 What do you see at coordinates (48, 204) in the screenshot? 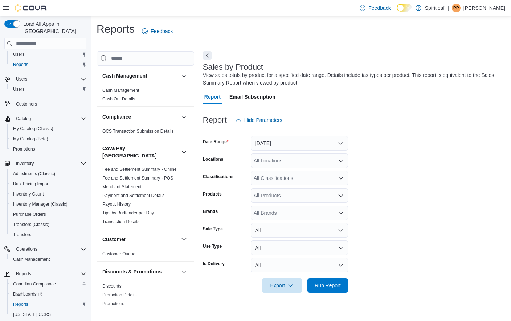
I see `button: Inventory Manager (Classic)` at bounding box center [48, 204].